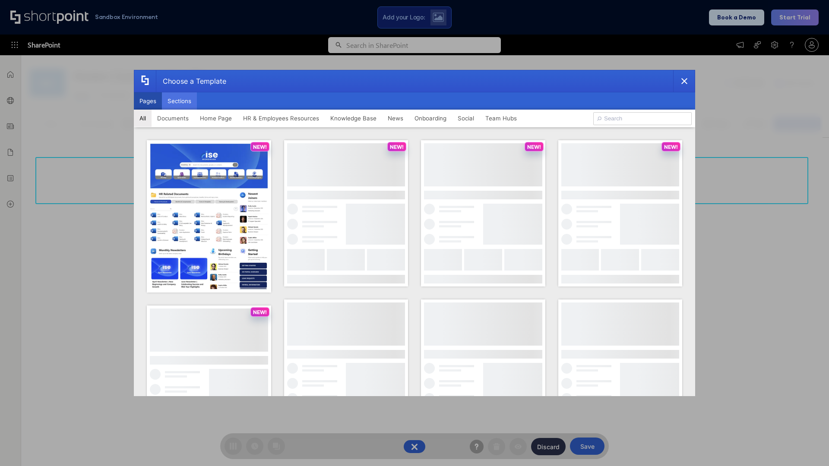  What do you see at coordinates (173, 118) in the screenshot?
I see `button: Documents` at bounding box center [173, 118].